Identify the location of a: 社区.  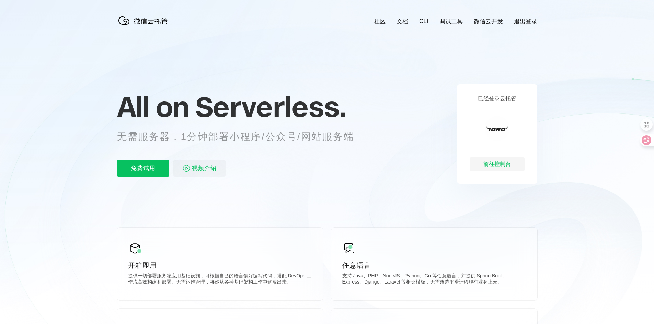
(380, 21).